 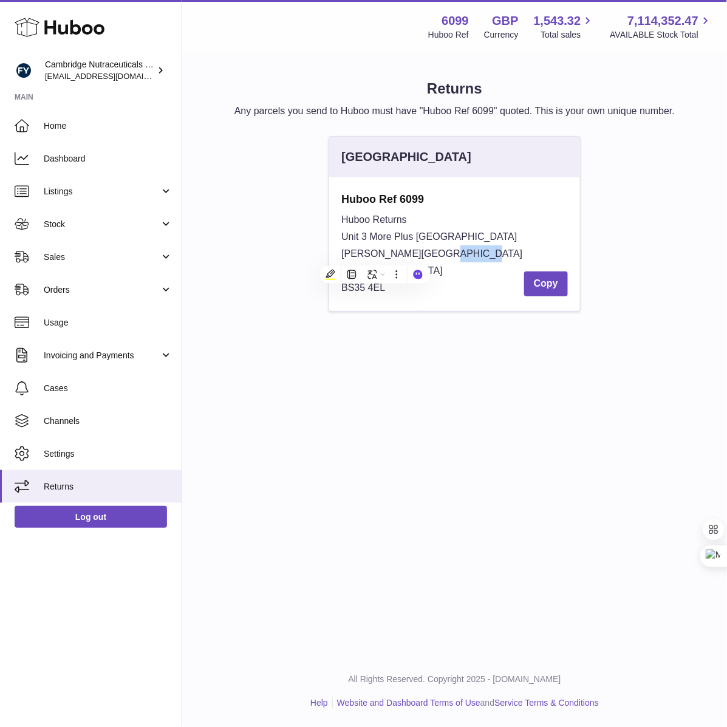 I want to click on span: Sales, so click(x=101, y=257).